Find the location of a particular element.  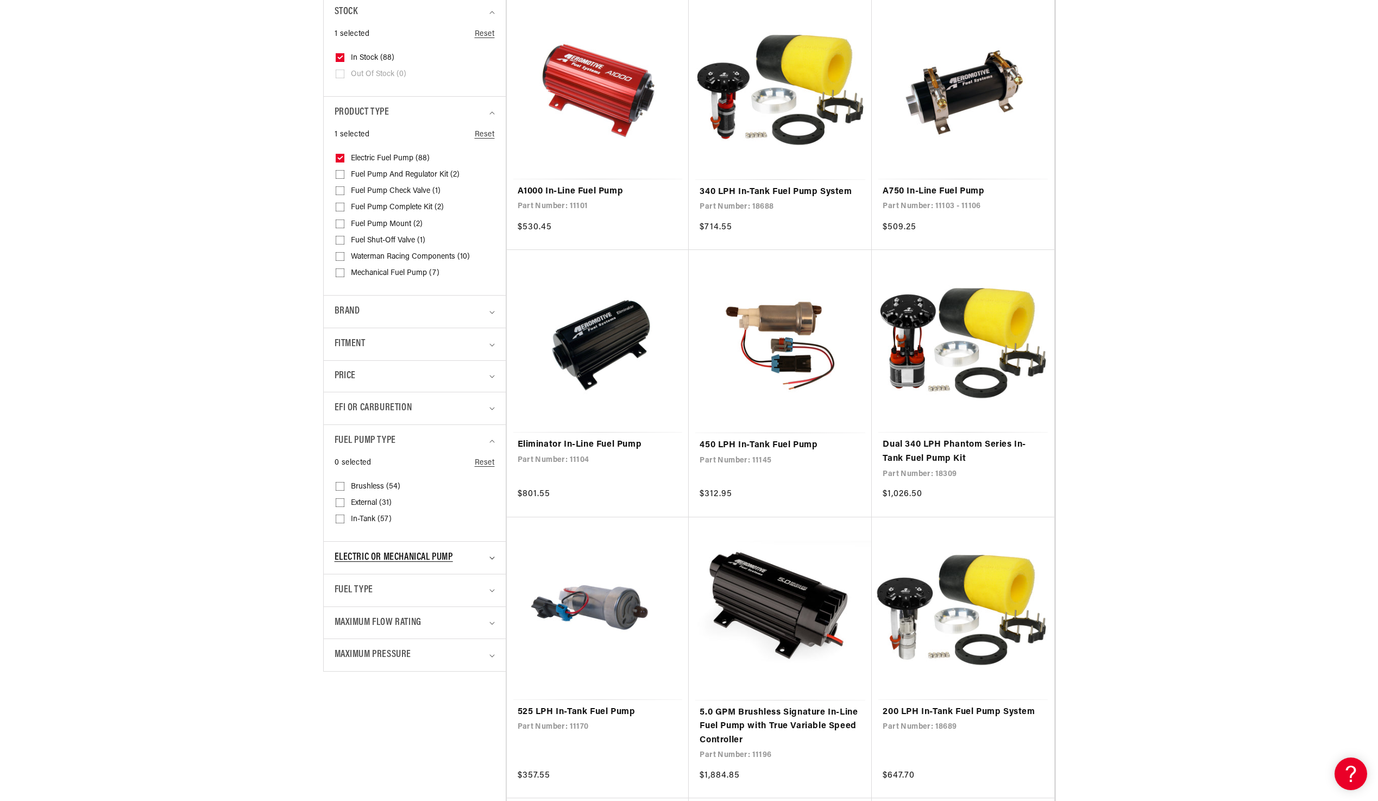

span: Electric Fuel Pump (88) is located at coordinates (390, 159).